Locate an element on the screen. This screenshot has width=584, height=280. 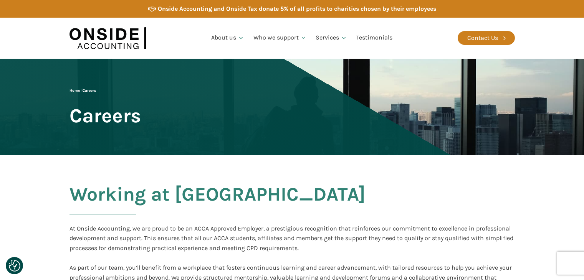
img: Revisit consent button is located at coordinates (15, 266).